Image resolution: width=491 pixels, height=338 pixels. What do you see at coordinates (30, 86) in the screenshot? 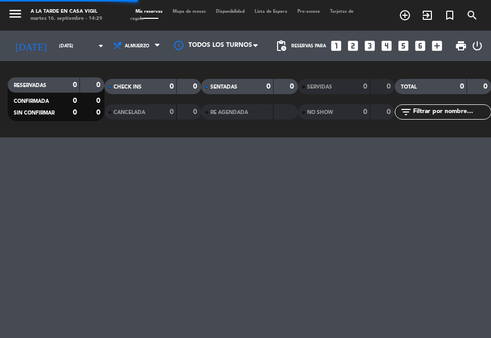
I see `span: RESERVADAS` at bounding box center [30, 86].